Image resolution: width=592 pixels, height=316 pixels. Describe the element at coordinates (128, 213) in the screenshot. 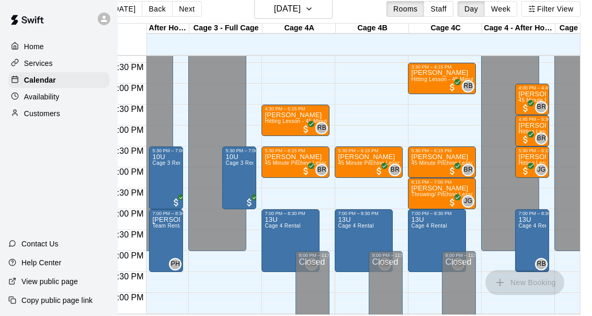

I see `span: 7:00 PM` at that location.